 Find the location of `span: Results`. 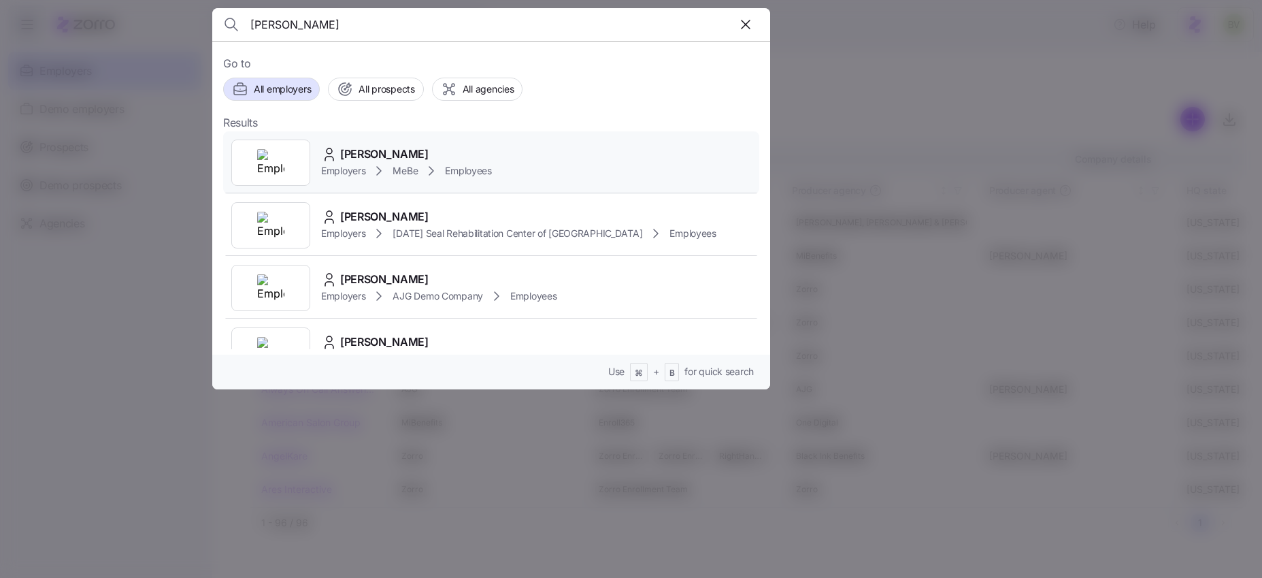

span: Results is located at coordinates (240, 122).